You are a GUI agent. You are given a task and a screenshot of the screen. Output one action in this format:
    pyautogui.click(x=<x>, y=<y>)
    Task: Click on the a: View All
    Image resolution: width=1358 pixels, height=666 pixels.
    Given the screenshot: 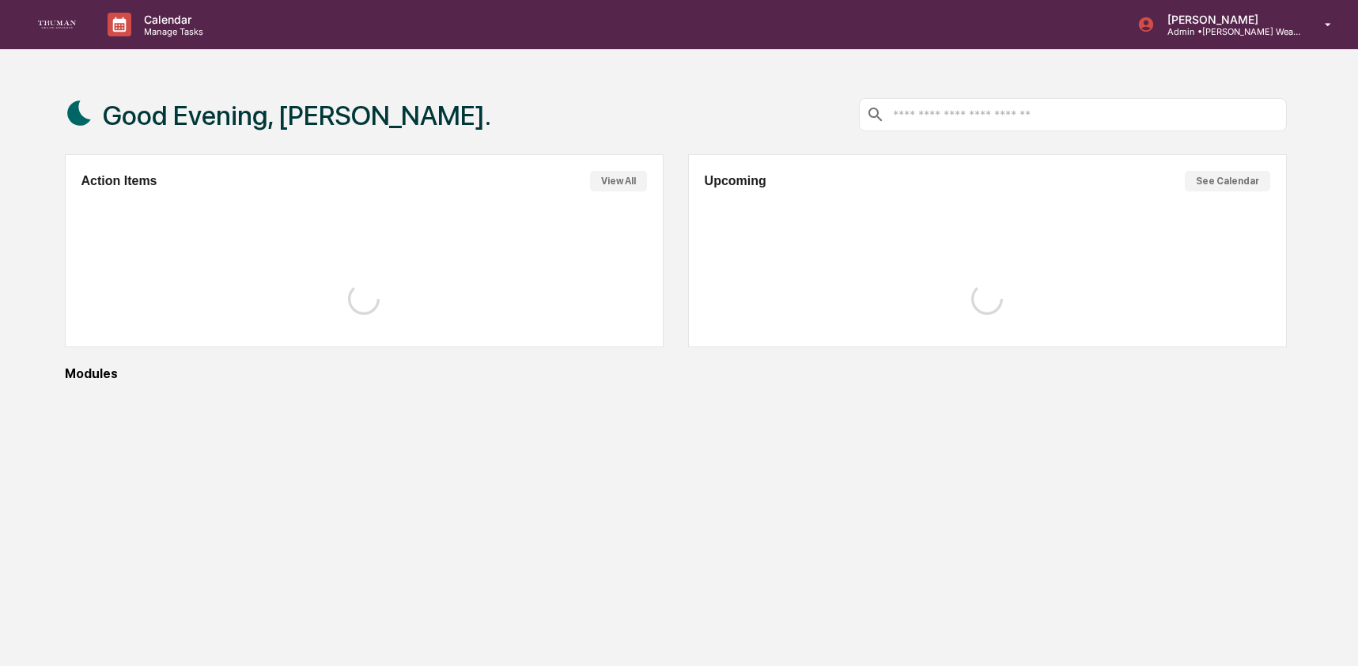 What is the action you would take?
    pyautogui.click(x=619, y=181)
    